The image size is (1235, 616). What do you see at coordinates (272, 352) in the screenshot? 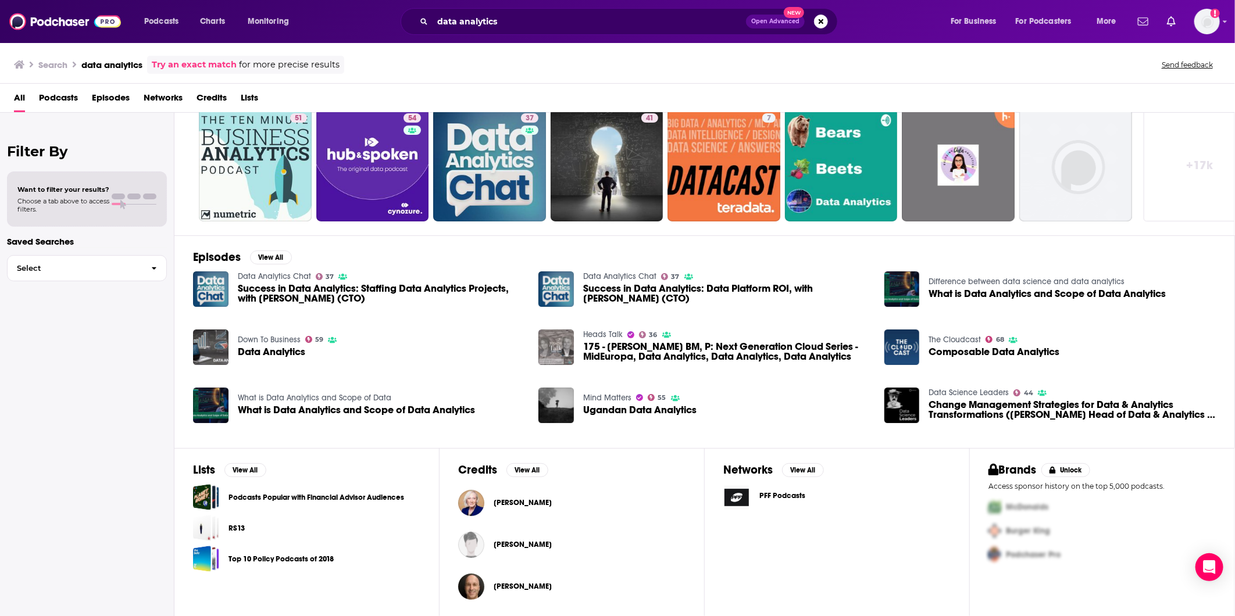
I see `span: Data Analytics` at bounding box center [272, 352].